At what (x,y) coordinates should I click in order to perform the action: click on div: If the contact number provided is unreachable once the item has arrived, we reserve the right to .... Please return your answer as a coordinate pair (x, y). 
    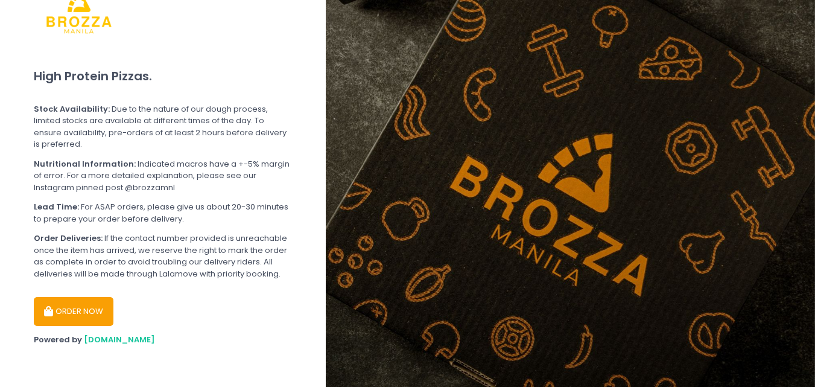
    Looking at the image, I should click on (163, 256).